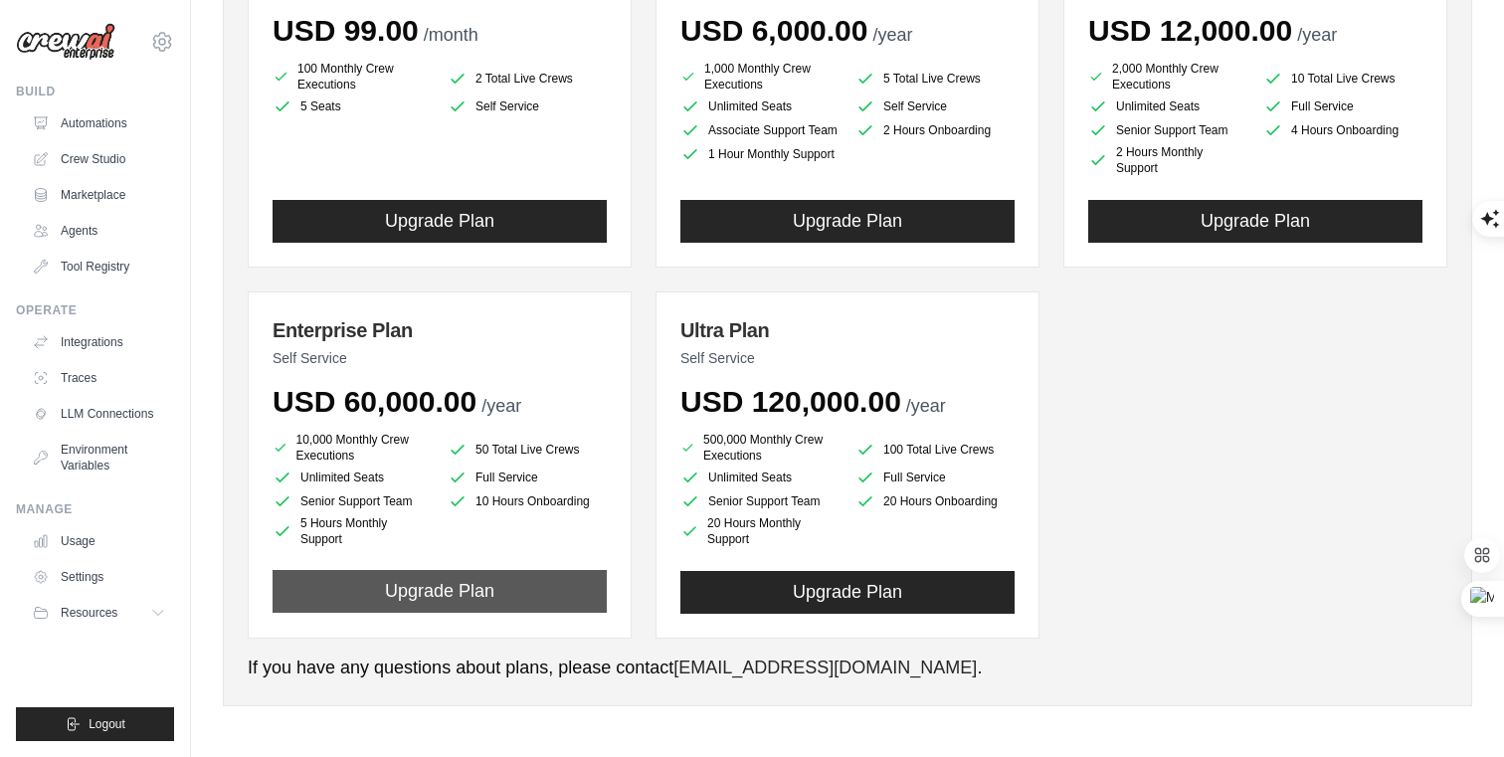 The image size is (1504, 757). Describe the element at coordinates (352, 448) in the screenshot. I see `li: 10,000 Monthly Crew Executions` at that location.